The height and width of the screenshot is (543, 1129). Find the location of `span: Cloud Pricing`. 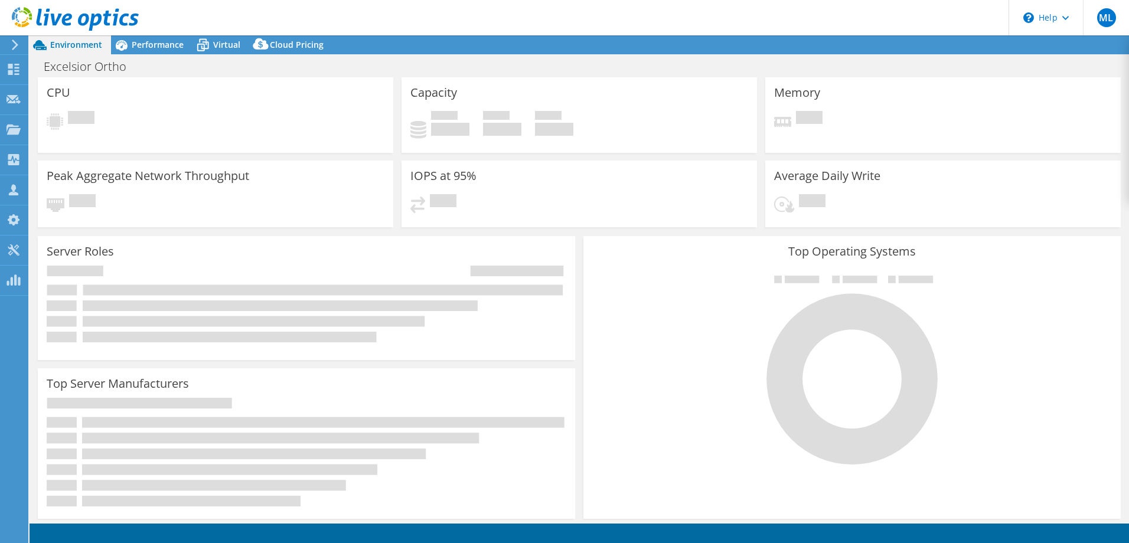

span: Cloud Pricing is located at coordinates (296, 44).